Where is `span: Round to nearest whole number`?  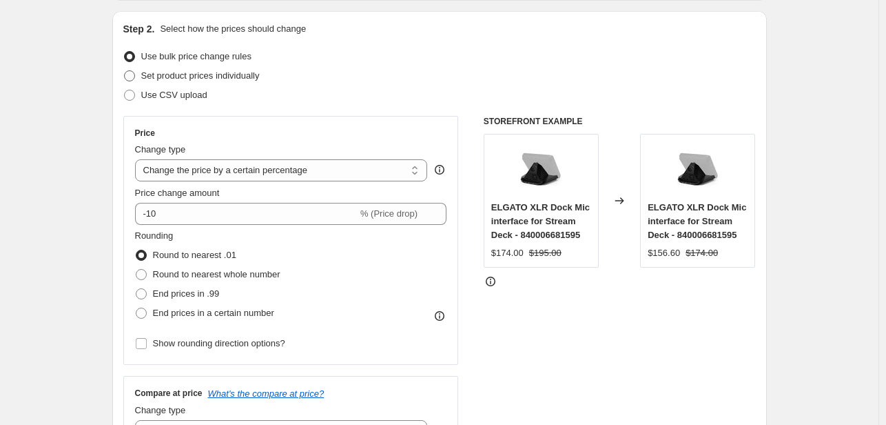
span: Round to nearest whole number is located at coordinates (216, 274).